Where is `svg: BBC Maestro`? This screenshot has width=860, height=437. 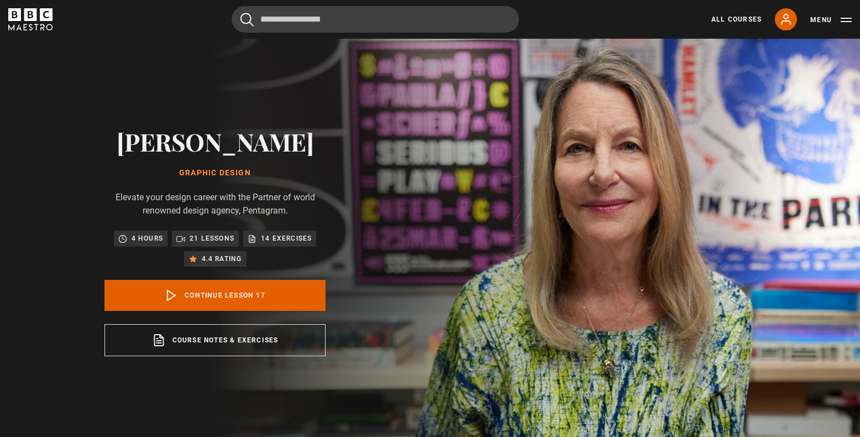 svg: BBC Maestro is located at coordinates (30, 19).